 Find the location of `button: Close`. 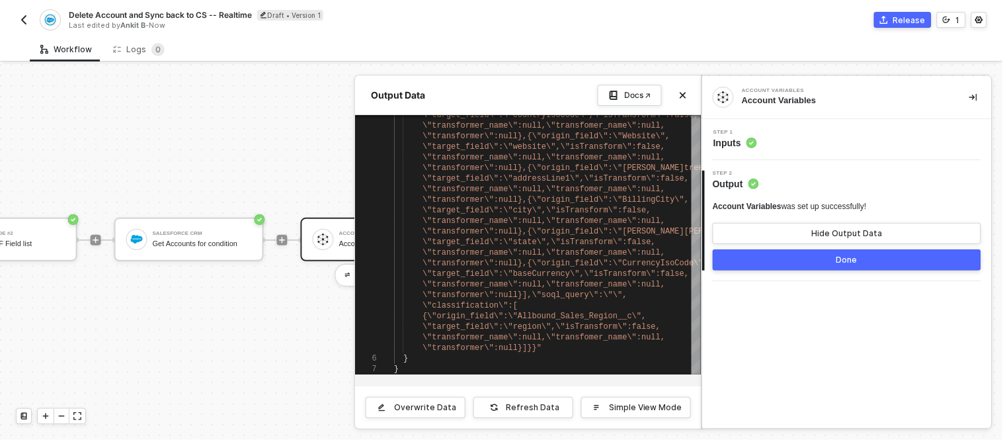

button: Close is located at coordinates (683, 95).